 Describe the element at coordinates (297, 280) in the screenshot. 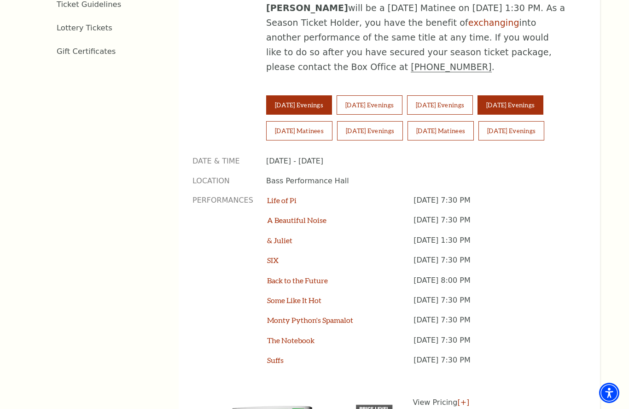

I see `a: Back to the Future` at that location.